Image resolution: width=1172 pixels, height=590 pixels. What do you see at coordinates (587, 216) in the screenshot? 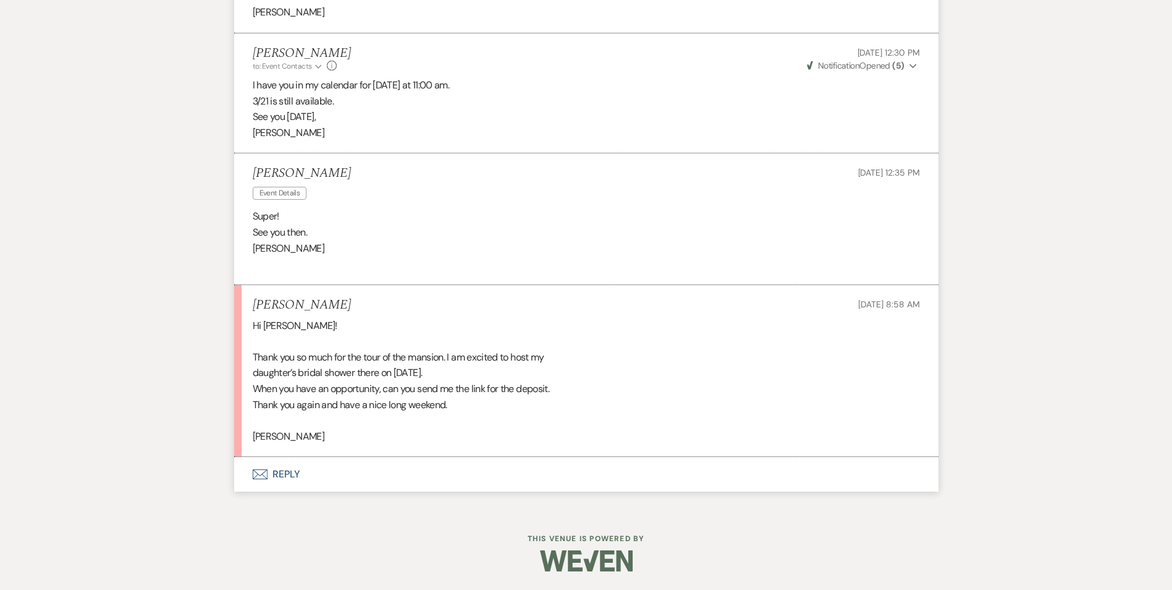
I see `p: Super!` at bounding box center [587, 216].